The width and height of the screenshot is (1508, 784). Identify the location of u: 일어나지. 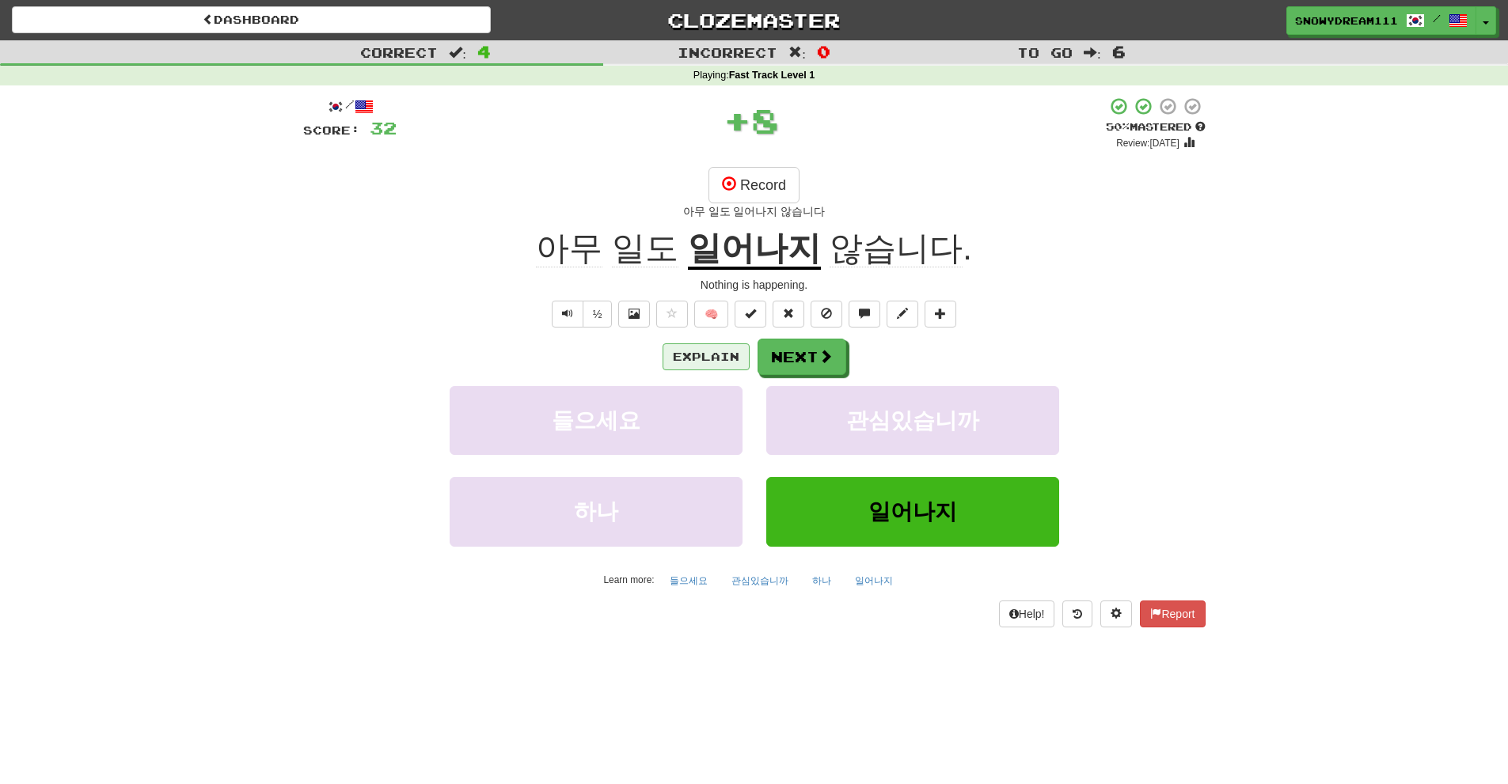
(754, 249).